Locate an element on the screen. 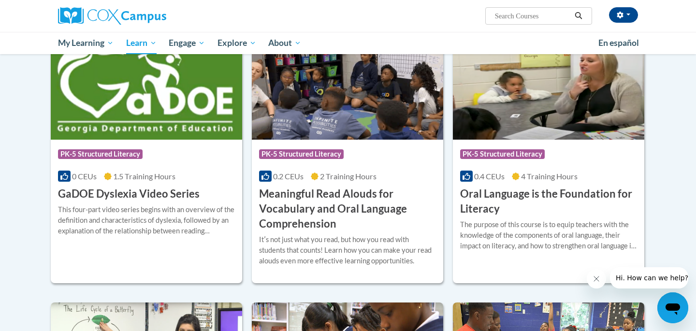 The height and width of the screenshot is (331, 696). span: Hi. How can we help? is located at coordinates (42, 11).